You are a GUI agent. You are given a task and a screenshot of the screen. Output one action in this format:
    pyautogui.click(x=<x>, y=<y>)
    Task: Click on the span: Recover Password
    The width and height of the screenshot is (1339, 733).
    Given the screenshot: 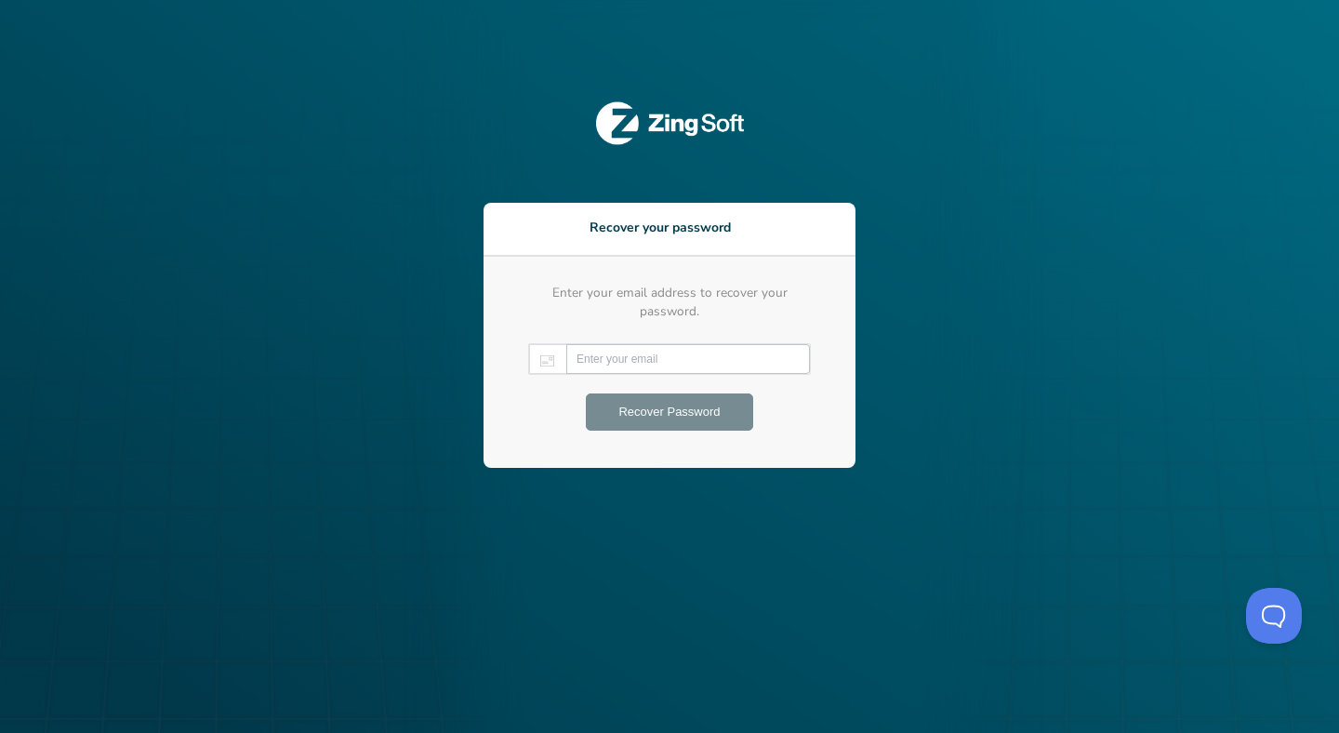 What is the action you would take?
    pyautogui.click(x=669, y=412)
    